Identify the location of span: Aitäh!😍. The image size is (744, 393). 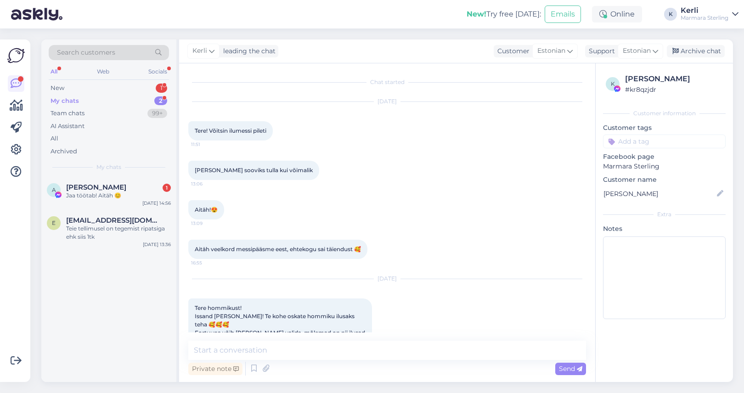
(206, 209).